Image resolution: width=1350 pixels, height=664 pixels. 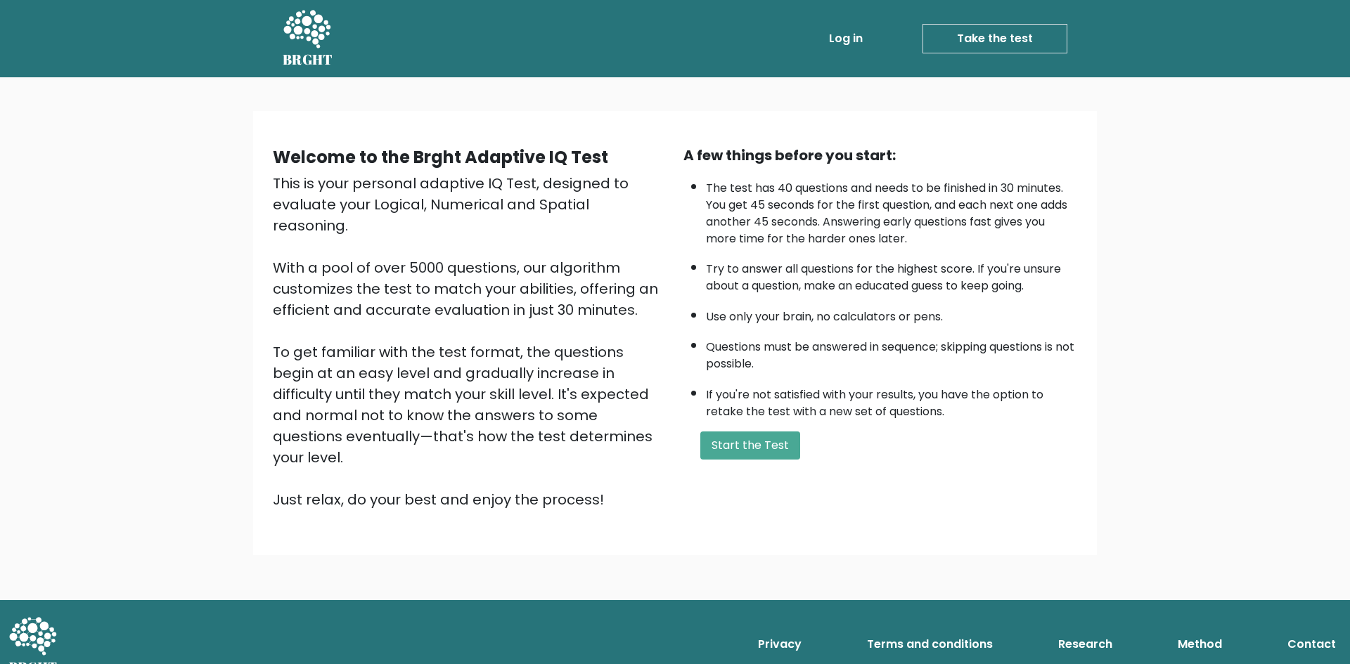 I want to click on b: Welcome to the Brght Adaptive IQ Test, so click(x=440, y=157).